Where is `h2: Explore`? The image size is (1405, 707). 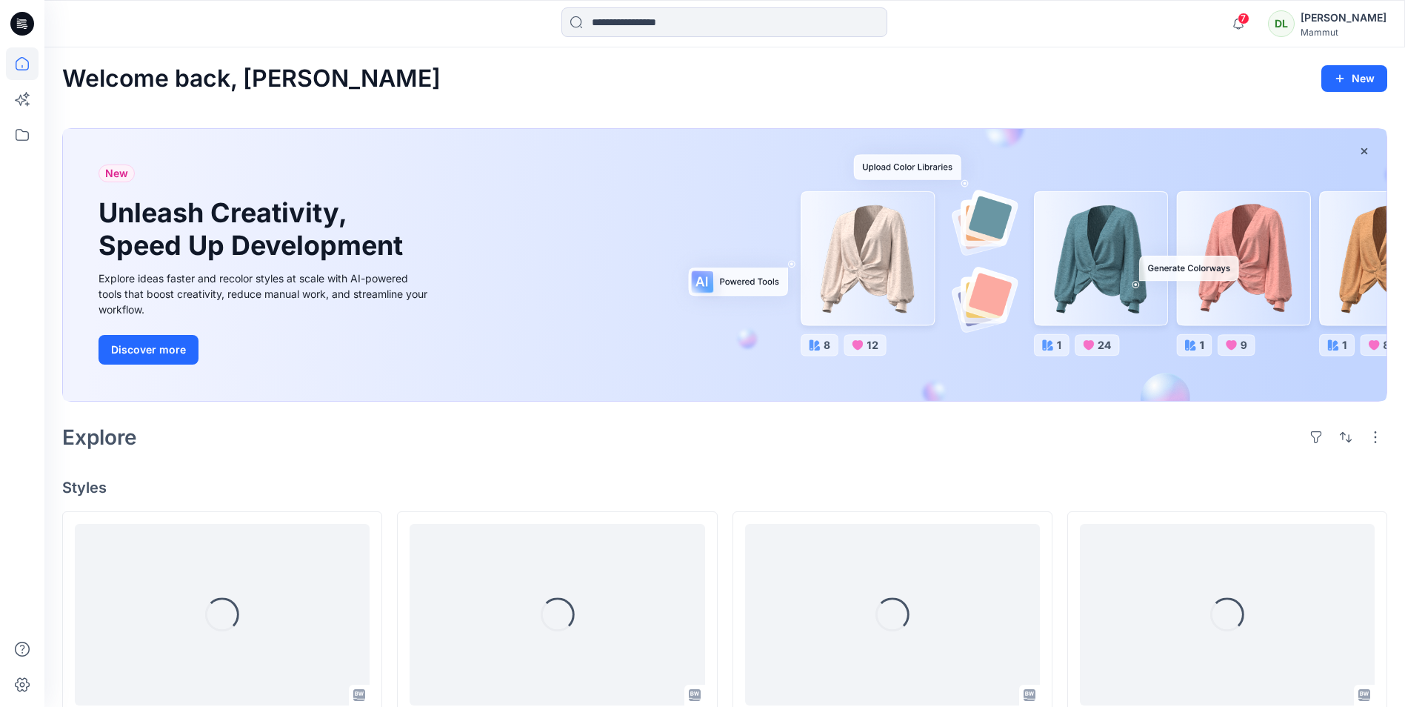 h2: Explore is located at coordinates (99, 437).